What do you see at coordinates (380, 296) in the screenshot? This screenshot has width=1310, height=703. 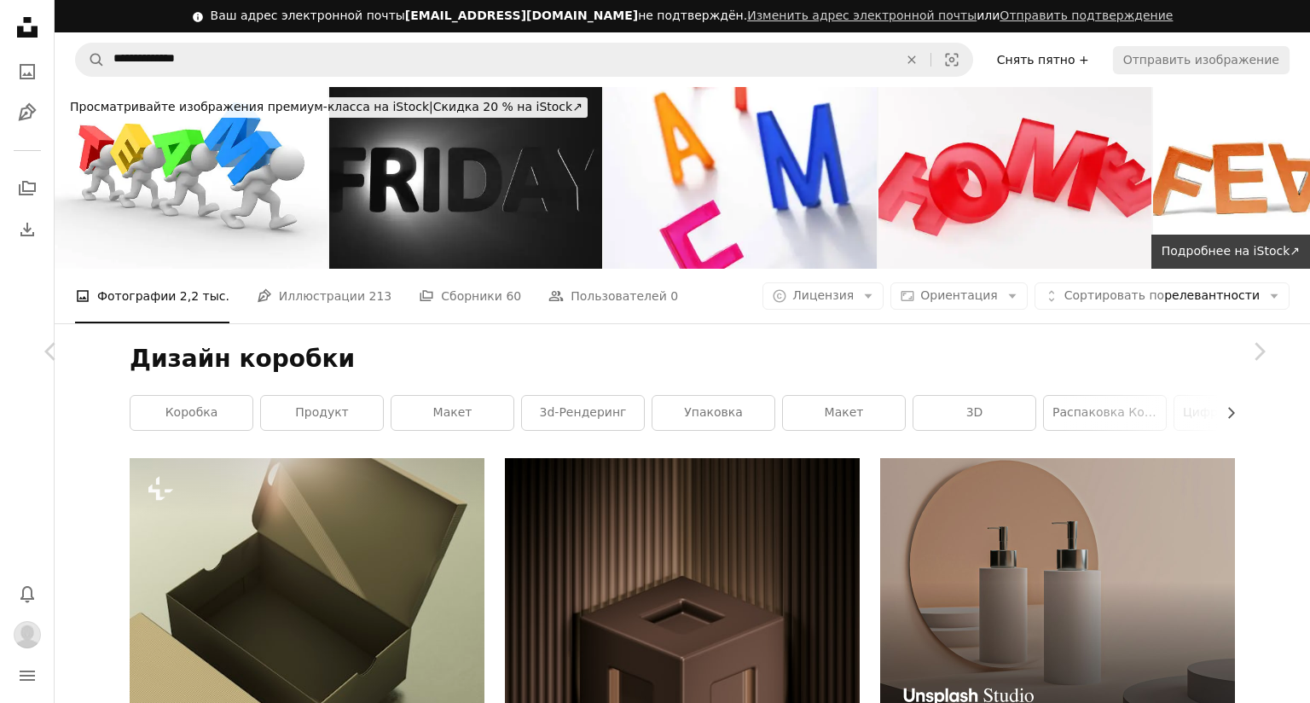 I see `ya-tr-span: 213` at bounding box center [380, 296].